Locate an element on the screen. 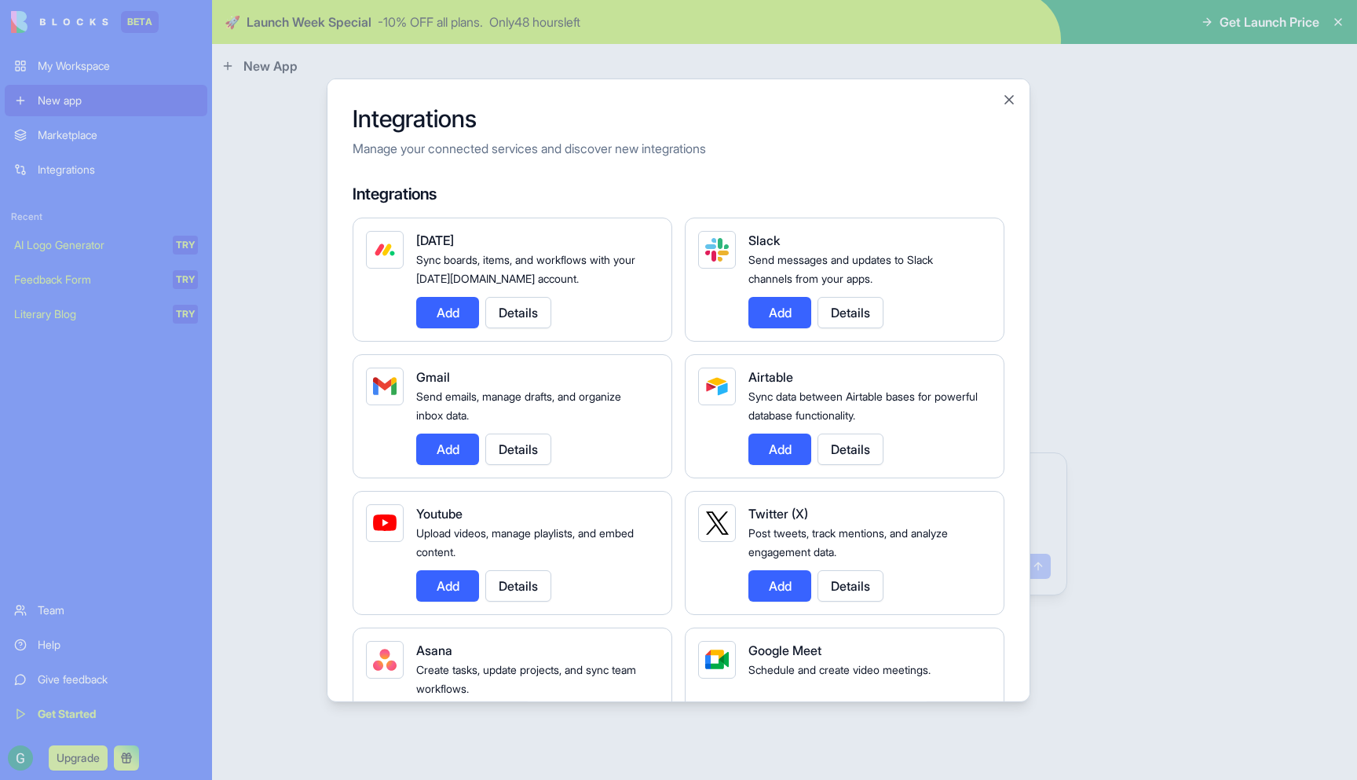 This screenshot has width=1357, height=780. span: Slack is located at coordinates (764, 239).